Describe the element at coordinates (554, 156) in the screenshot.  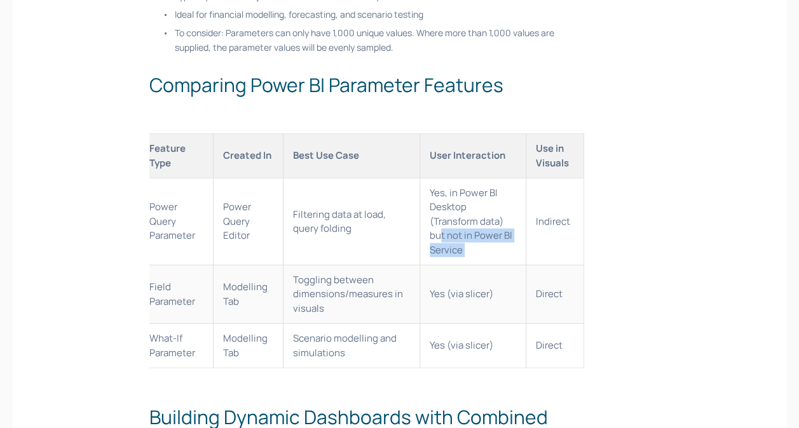
I see `th: Use in Visuals` at that location.